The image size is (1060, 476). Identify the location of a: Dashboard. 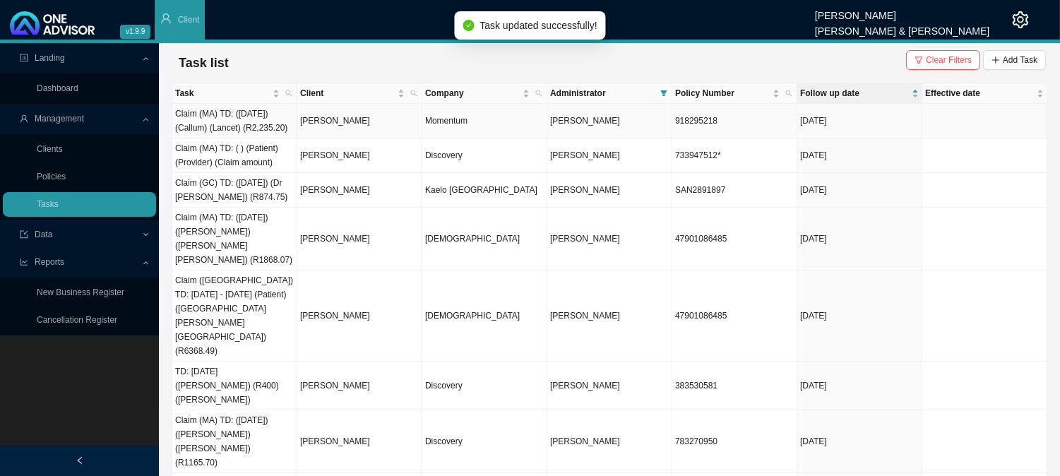
(57, 88).